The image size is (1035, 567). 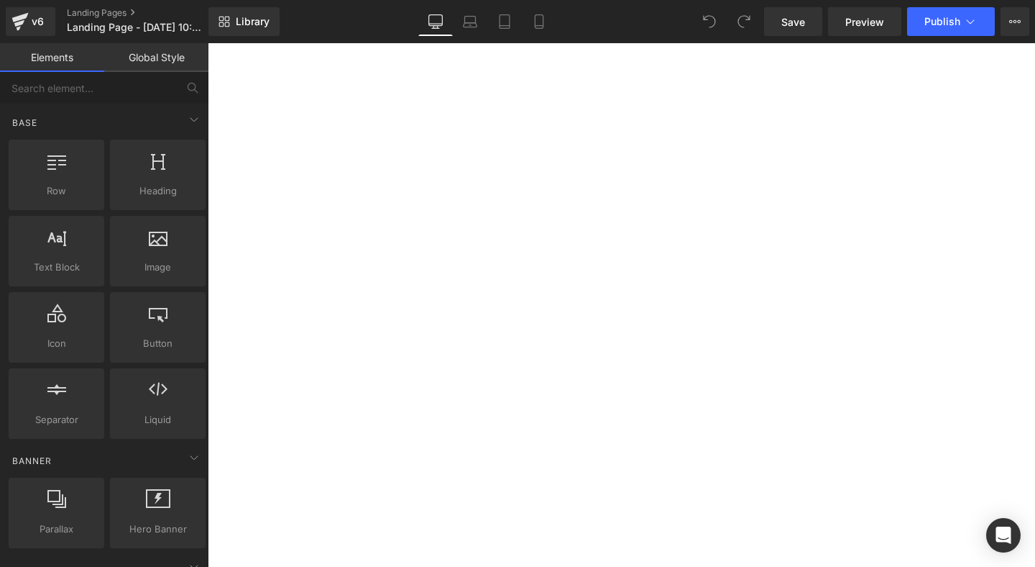 I want to click on a: v6, so click(x=30, y=22).